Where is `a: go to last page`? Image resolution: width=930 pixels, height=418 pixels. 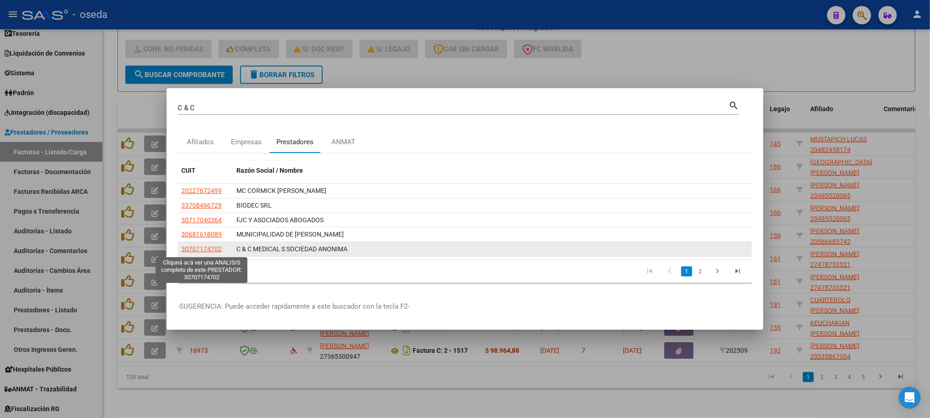
a: go to last page is located at coordinates (738, 271).